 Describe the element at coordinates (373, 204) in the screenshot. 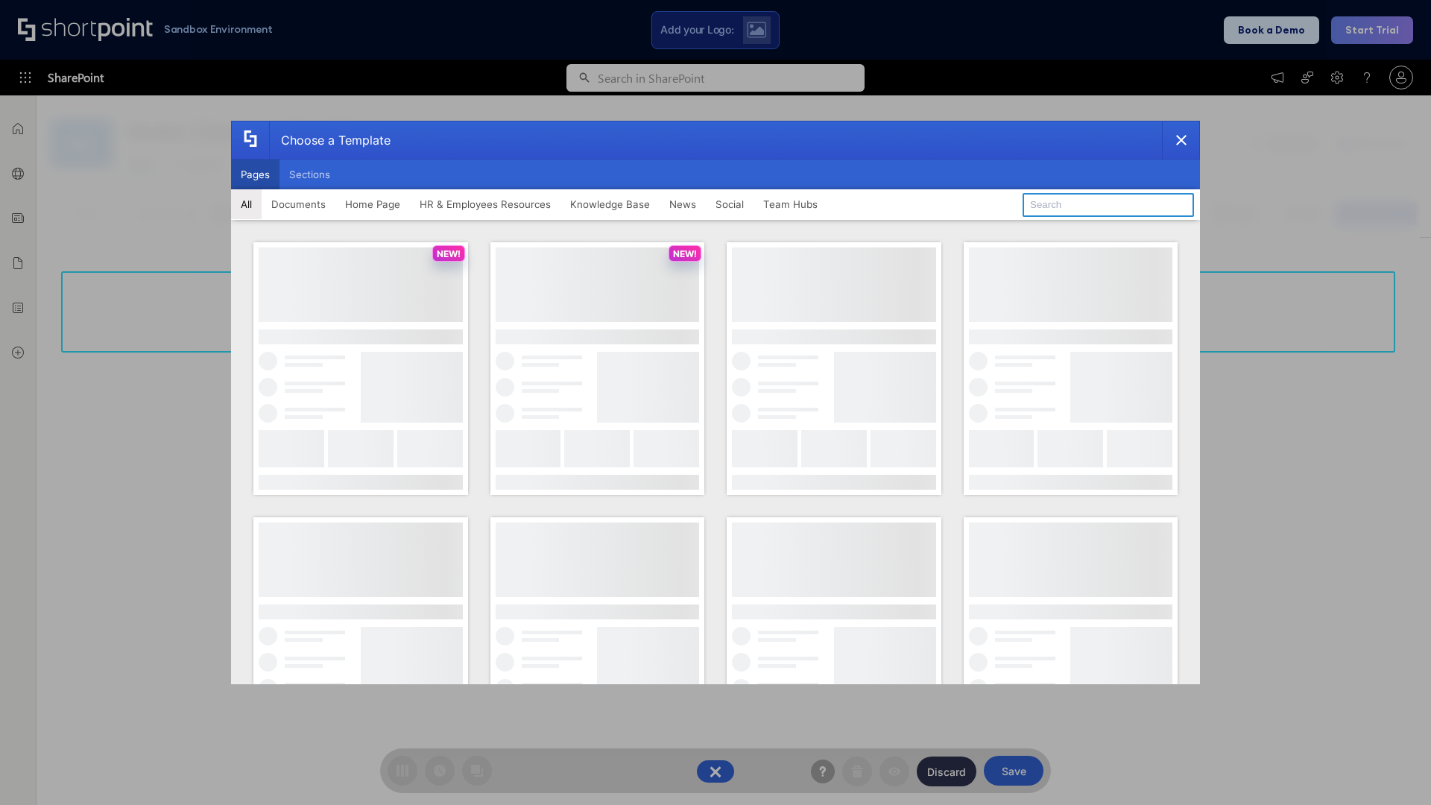

I see `button: Home Page` at that location.